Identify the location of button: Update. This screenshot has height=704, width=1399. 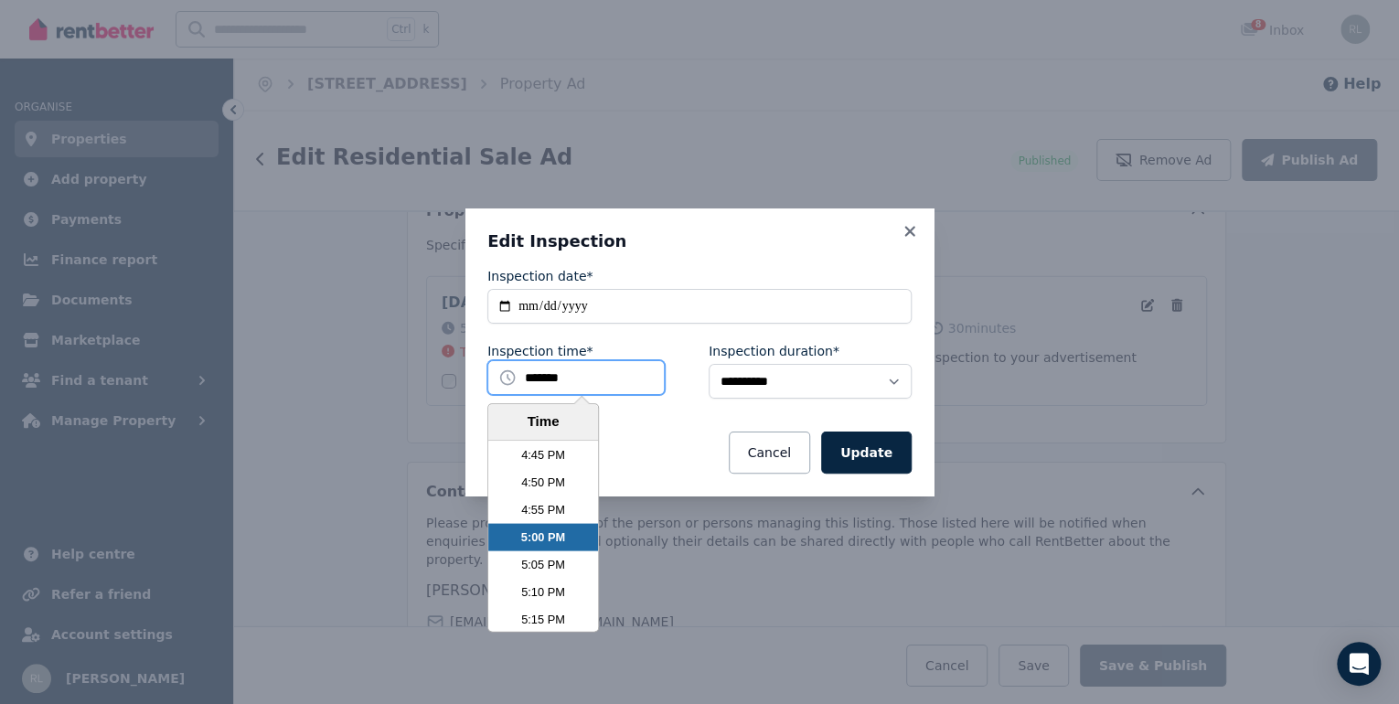
(866, 453).